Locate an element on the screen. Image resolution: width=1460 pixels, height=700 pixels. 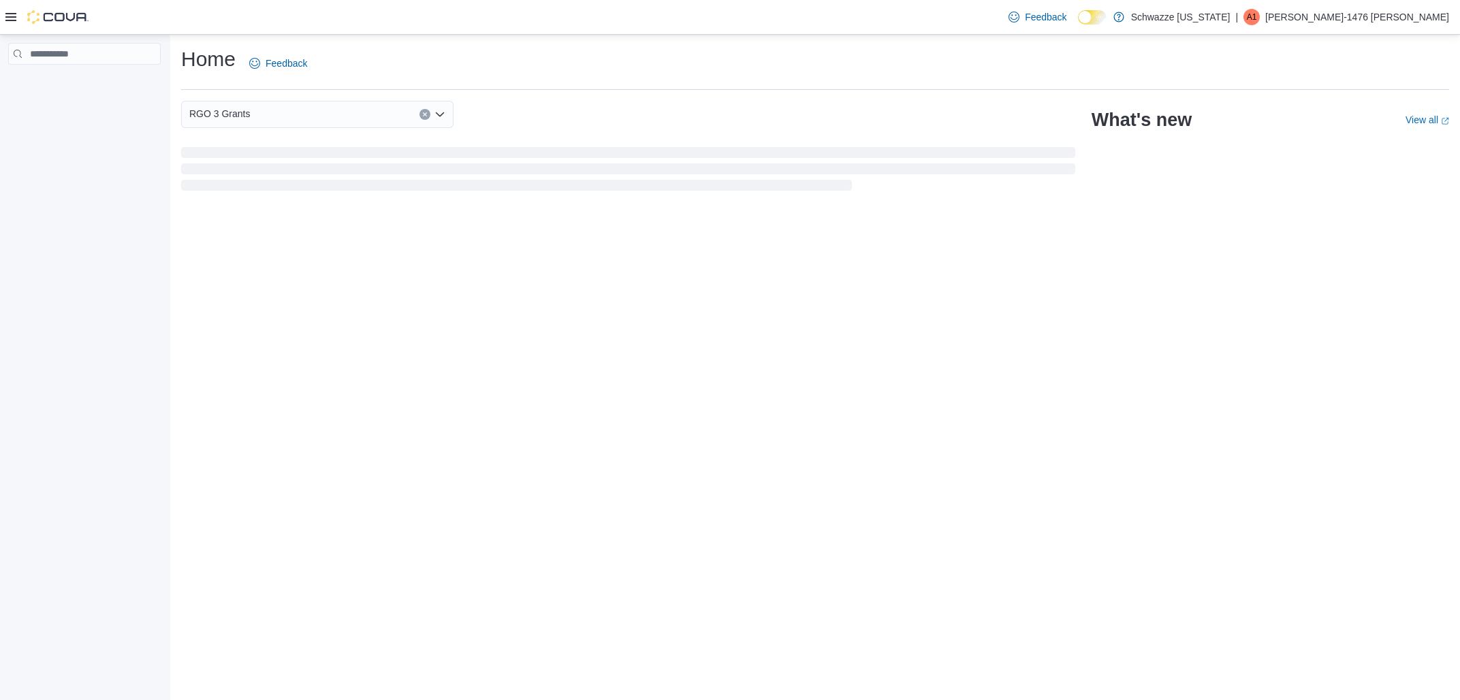
a: View allExternal link is located at coordinates (1428, 120).